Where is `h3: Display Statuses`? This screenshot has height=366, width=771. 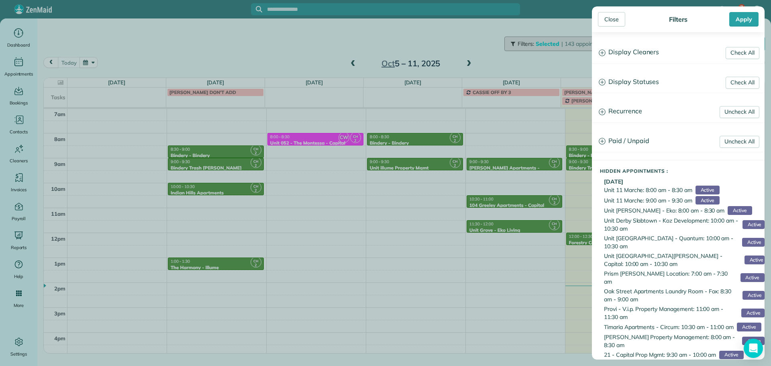 h3: Display Statuses is located at coordinates (678, 82).